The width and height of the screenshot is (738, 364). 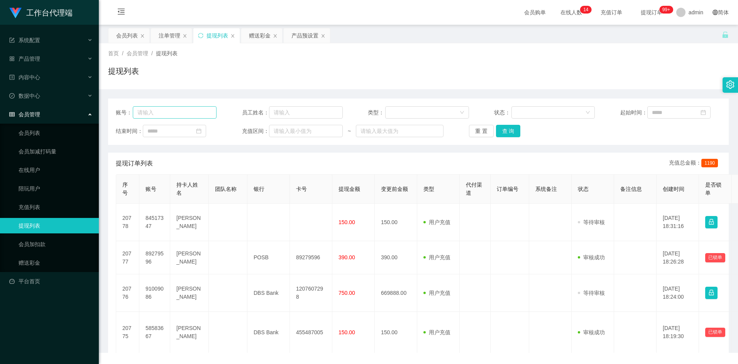 I want to click on span: 状态, so click(x=583, y=189).